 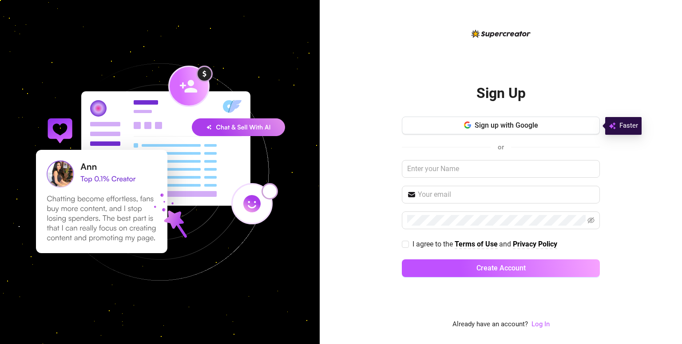 What do you see at coordinates (629, 126) in the screenshot?
I see `span: Faster` at bounding box center [629, 126].